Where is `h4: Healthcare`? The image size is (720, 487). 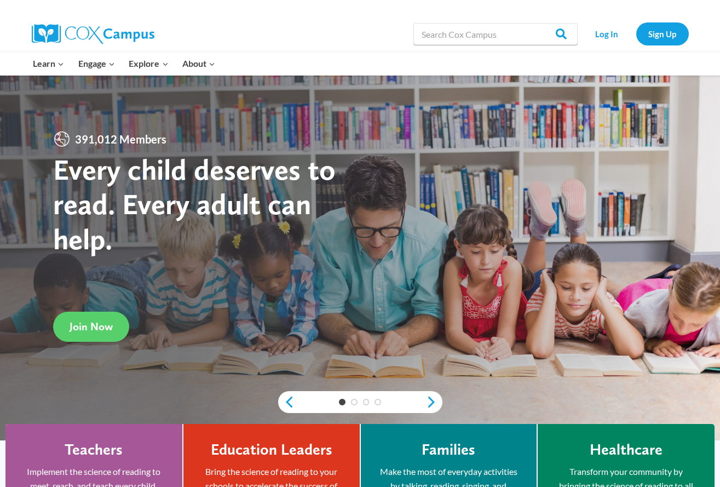
h4: Healthcare is located at coordinates (626, 450).